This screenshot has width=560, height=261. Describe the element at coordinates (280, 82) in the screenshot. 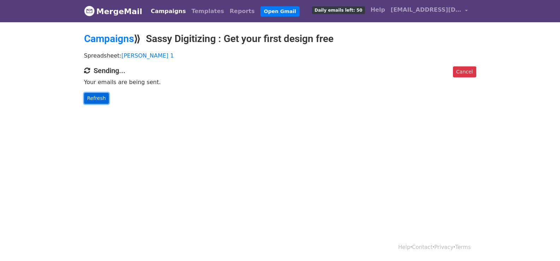

I see `p: Your emails are being sent.` at that location.